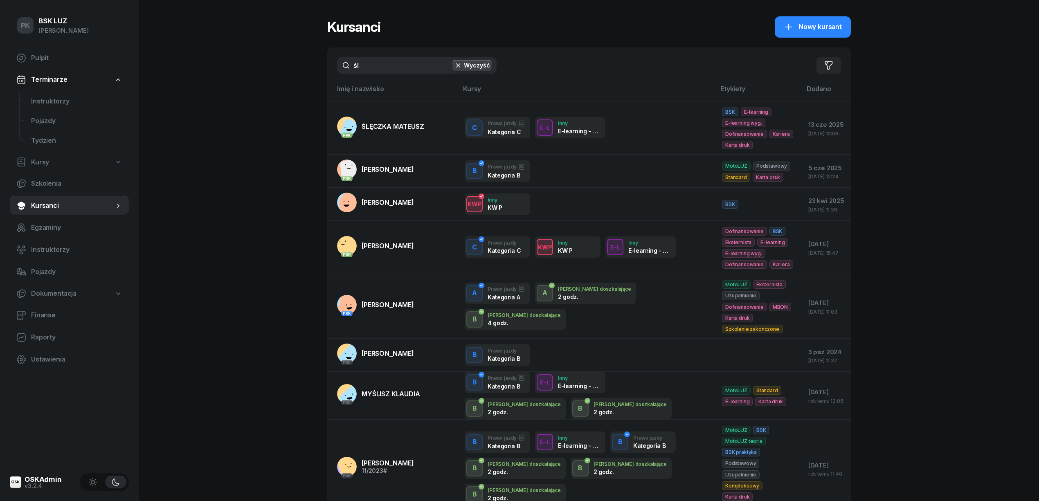 Image resolution: width=1039 pixels, height=501 pixels. I want to click on span: Kariera, so click(781, 134).